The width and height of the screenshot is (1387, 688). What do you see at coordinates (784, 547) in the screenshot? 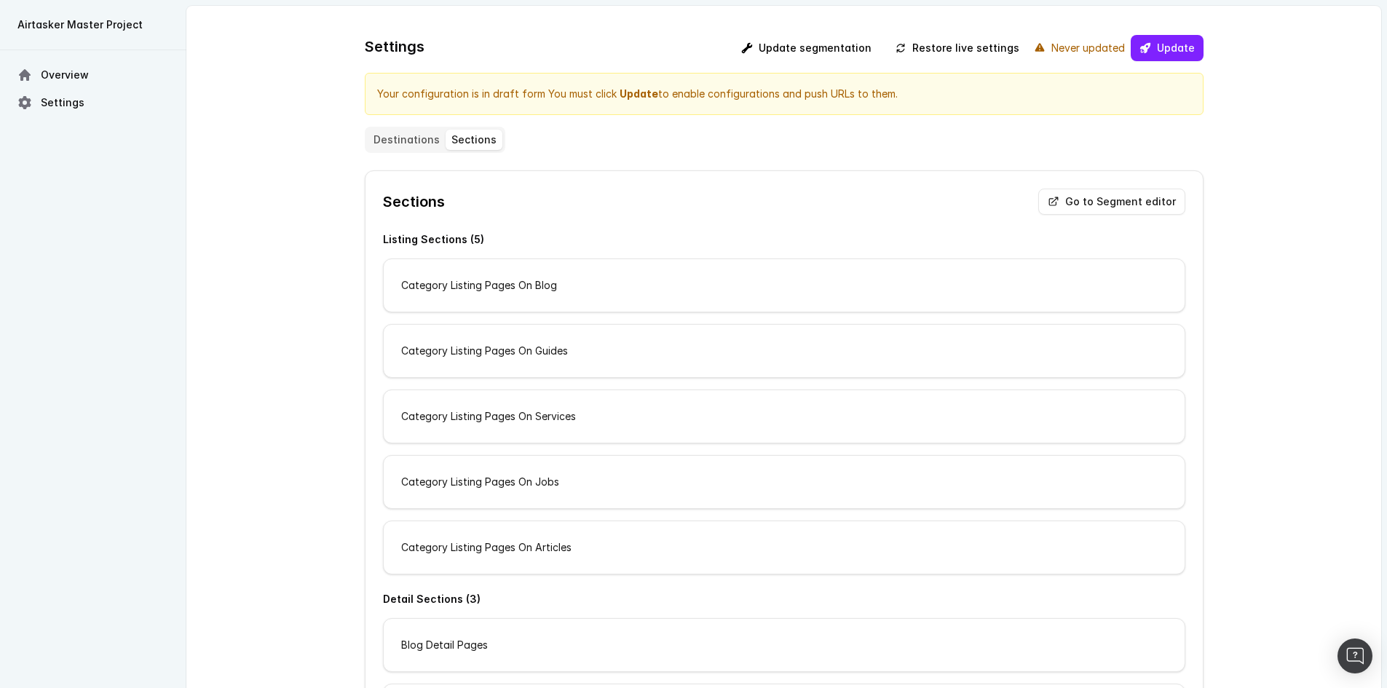
I see `a: Category Listing Pages On Articles` at bounding box center [784, 547].